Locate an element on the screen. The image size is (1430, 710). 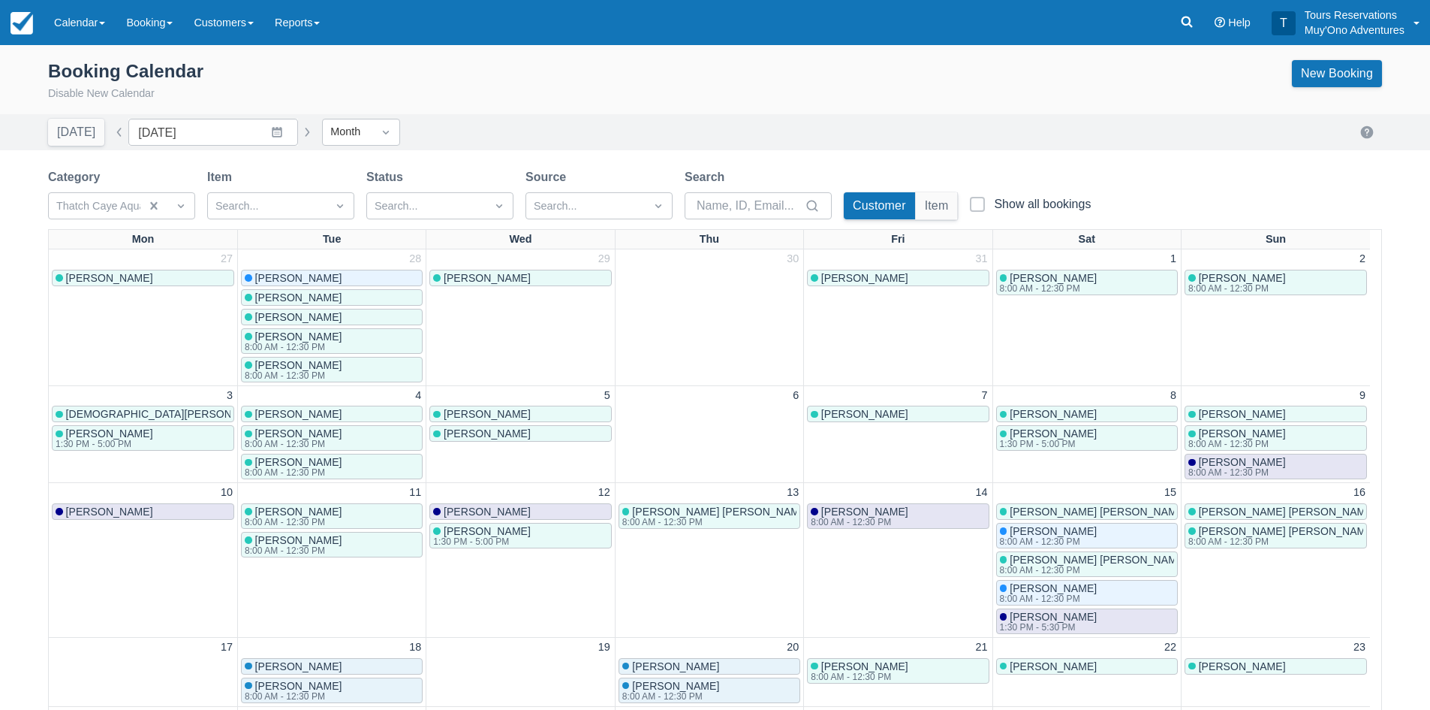
button: Disable New Calendar is located at coordinates (101, 94).